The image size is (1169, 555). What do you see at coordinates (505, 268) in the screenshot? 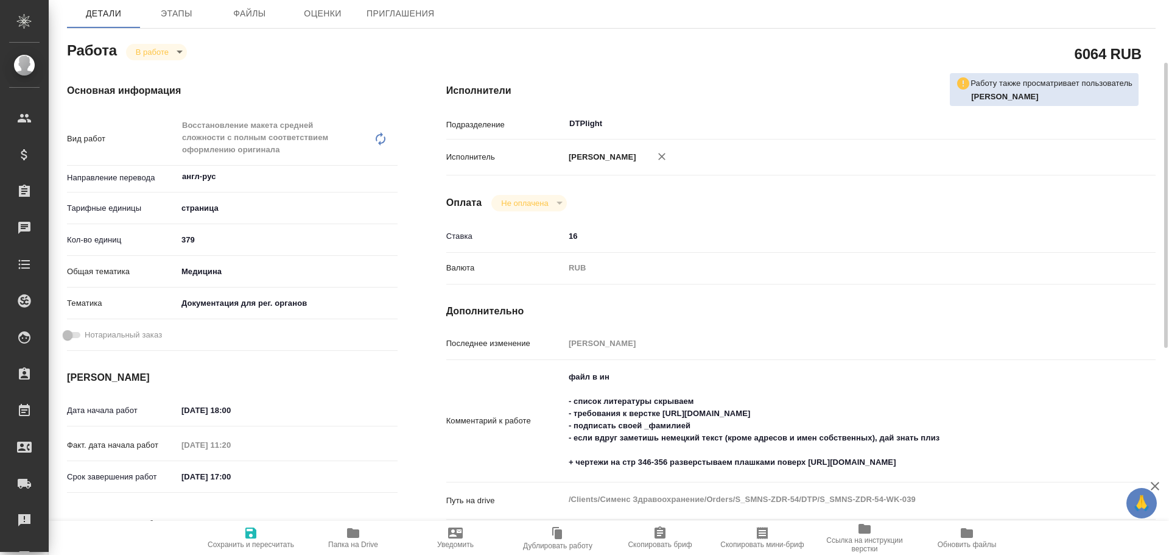
I see `p: Валюта` at bounding box center [505, 268].